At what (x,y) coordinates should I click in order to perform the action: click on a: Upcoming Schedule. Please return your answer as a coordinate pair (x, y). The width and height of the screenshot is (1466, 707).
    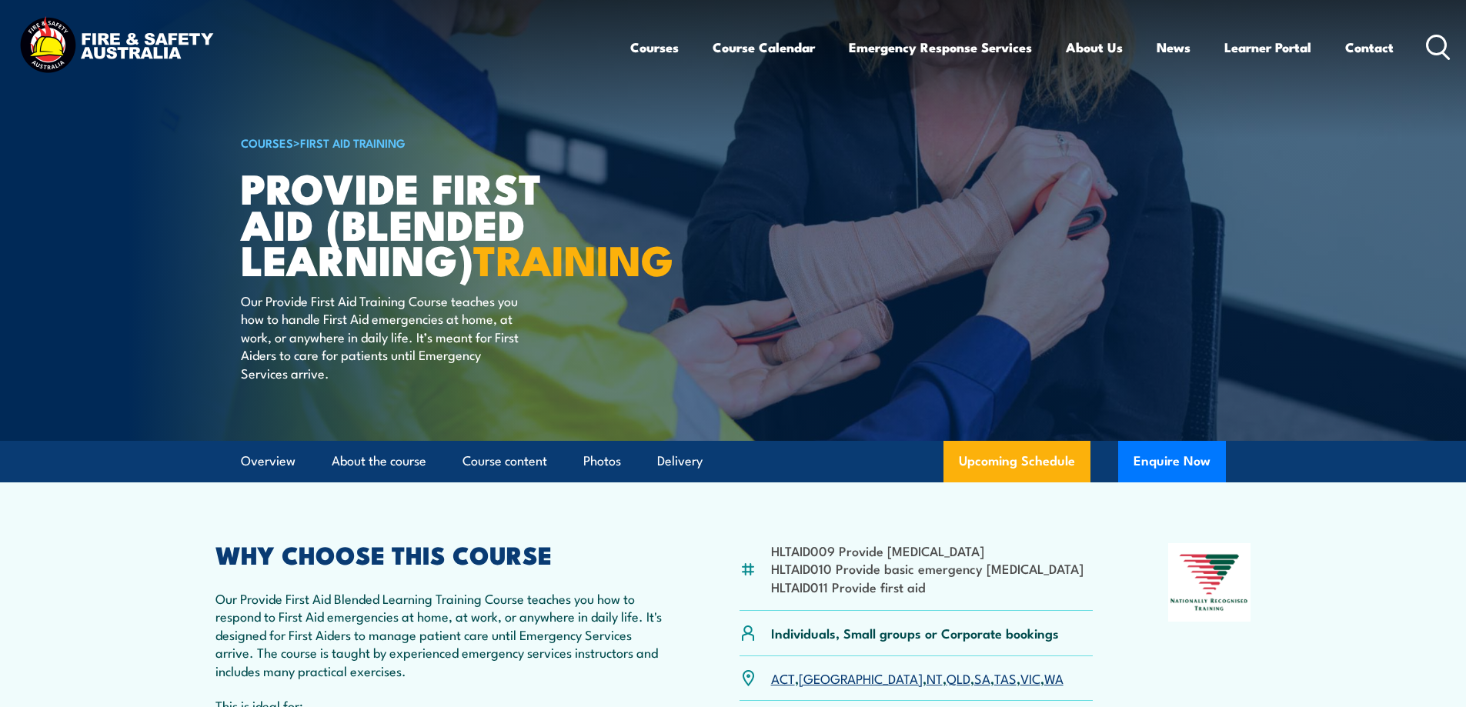
    Looking at the image, I should click on (1017, 462).